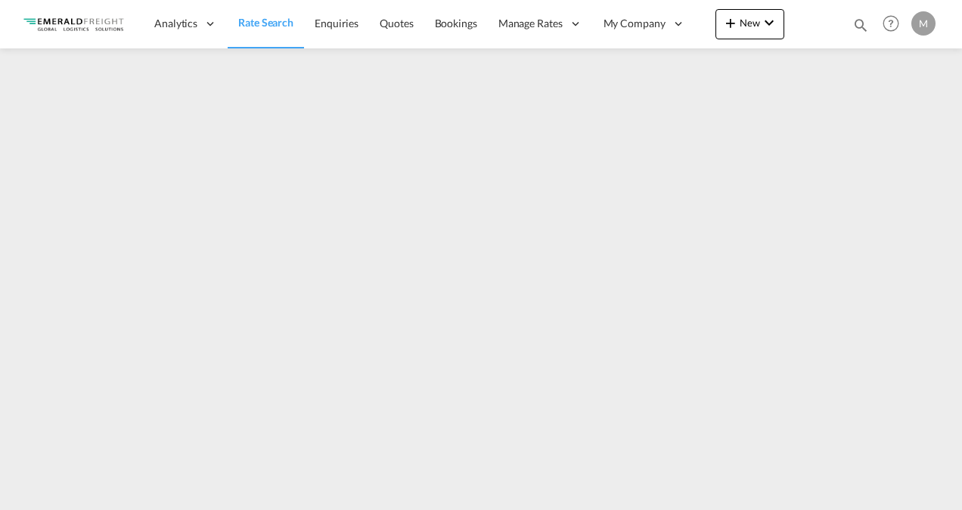  Describe the element at coordinates (396, 23) in the screenshot. I see `span: Quotes` at that location.